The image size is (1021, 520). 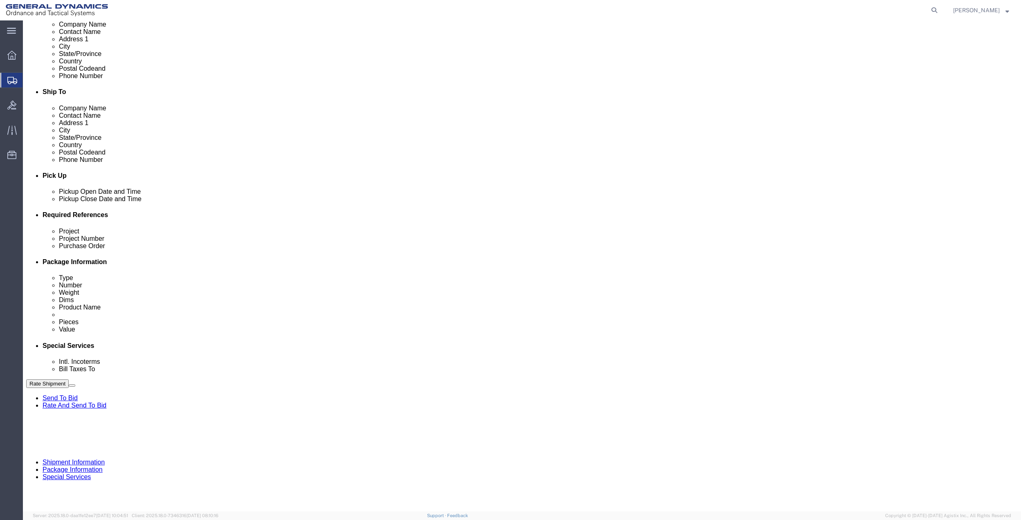 What do you see at coordinates (175, 516) in the screenshot?
I see `span: Client: 2025.18.0-7346316` at bounding box center [175, 516].